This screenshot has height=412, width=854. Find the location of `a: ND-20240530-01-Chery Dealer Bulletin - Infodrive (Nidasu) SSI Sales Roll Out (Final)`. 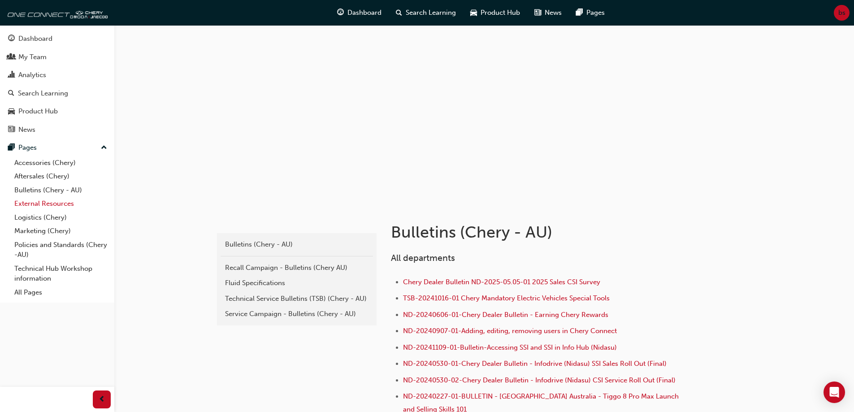

a: ND-20240530-01-Chery Dealer Bulletin - Infodrive (Nidasu) SSI Sales Roll Out (Final) is located at coordinates (535, 364).